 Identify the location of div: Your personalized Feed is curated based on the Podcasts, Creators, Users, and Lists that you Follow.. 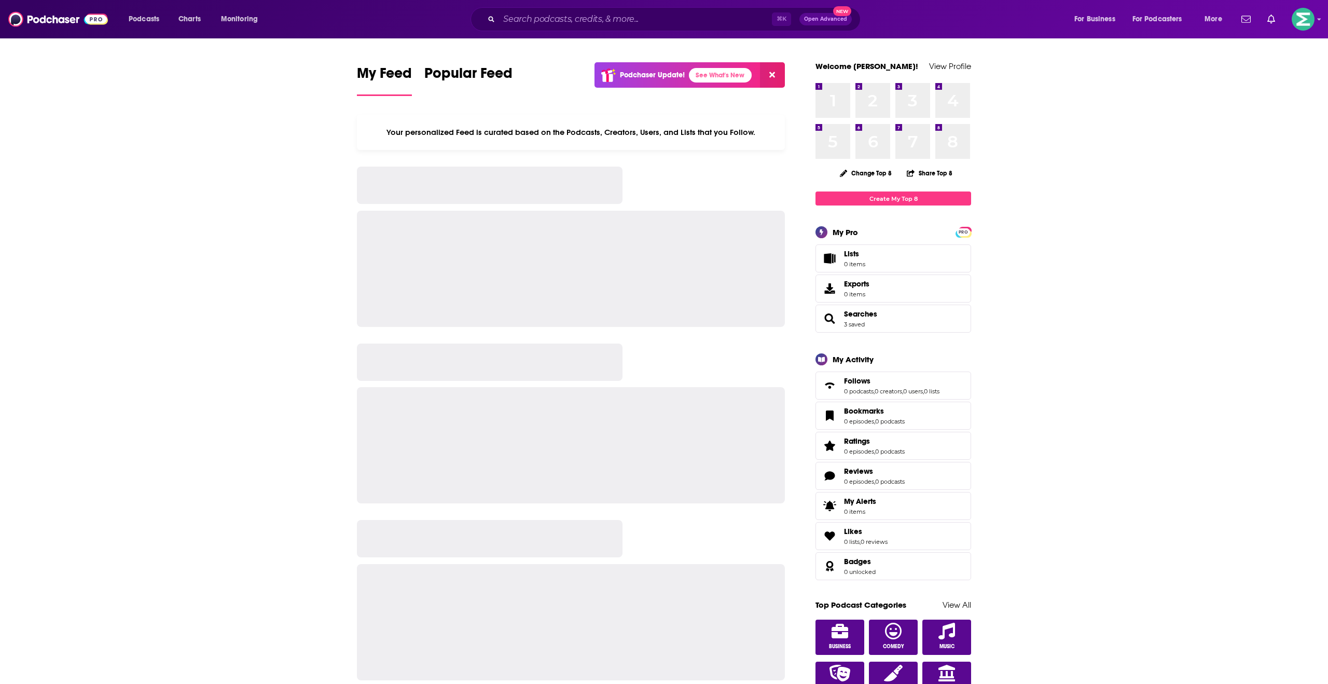
(571, 132).